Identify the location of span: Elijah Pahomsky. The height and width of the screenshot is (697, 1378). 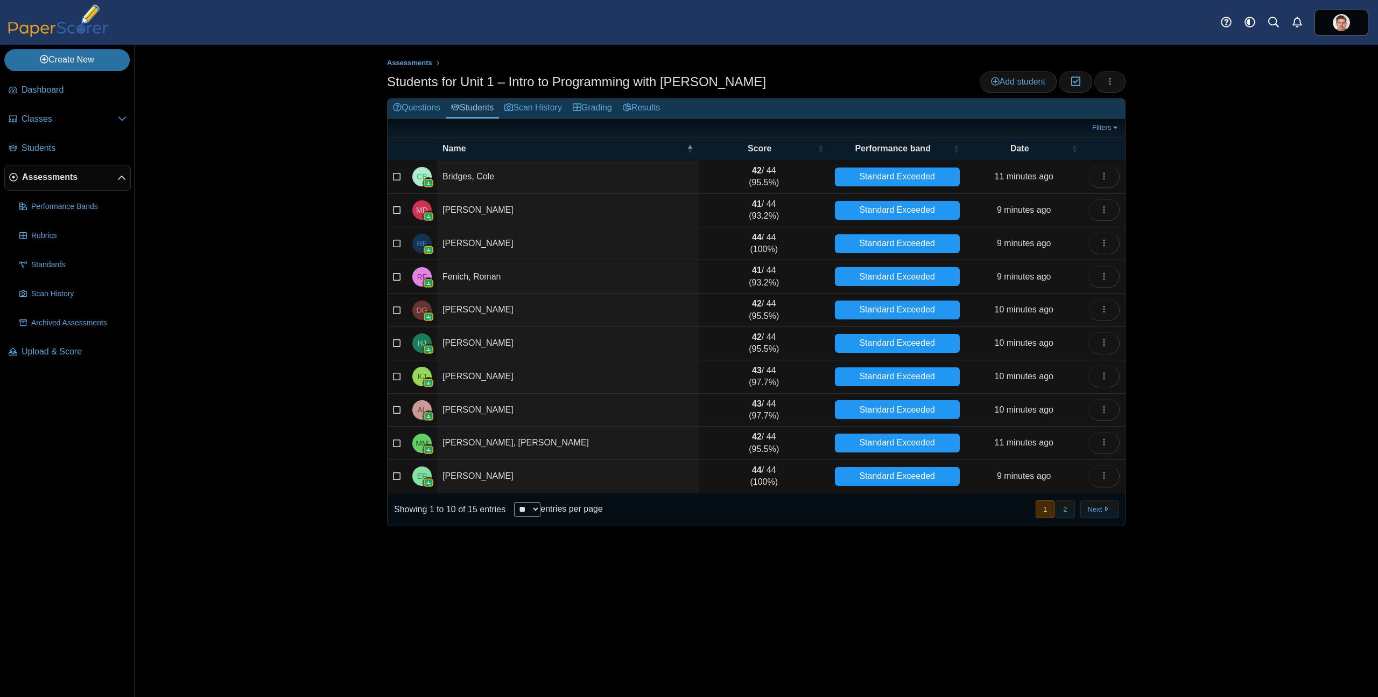
(422, 476).